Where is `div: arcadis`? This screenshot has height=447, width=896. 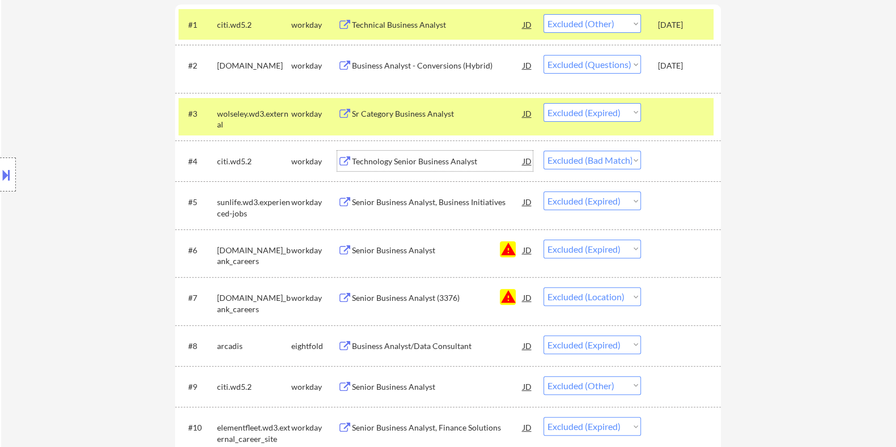
div: arcadis is located at coordinates (253, 346).